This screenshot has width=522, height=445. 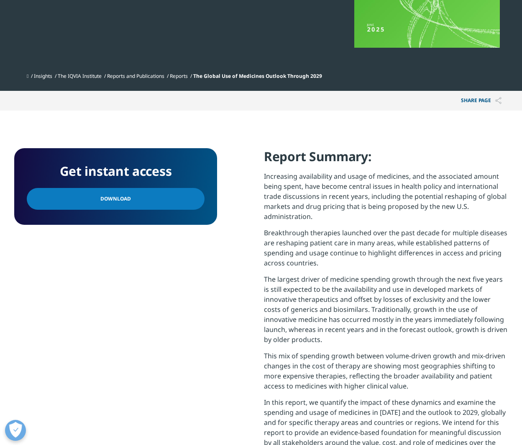 I want to click on p: This mix of spending growth between volume-driven growth and mix-driven changes in the cost of th..., so click(x=386, y=374).